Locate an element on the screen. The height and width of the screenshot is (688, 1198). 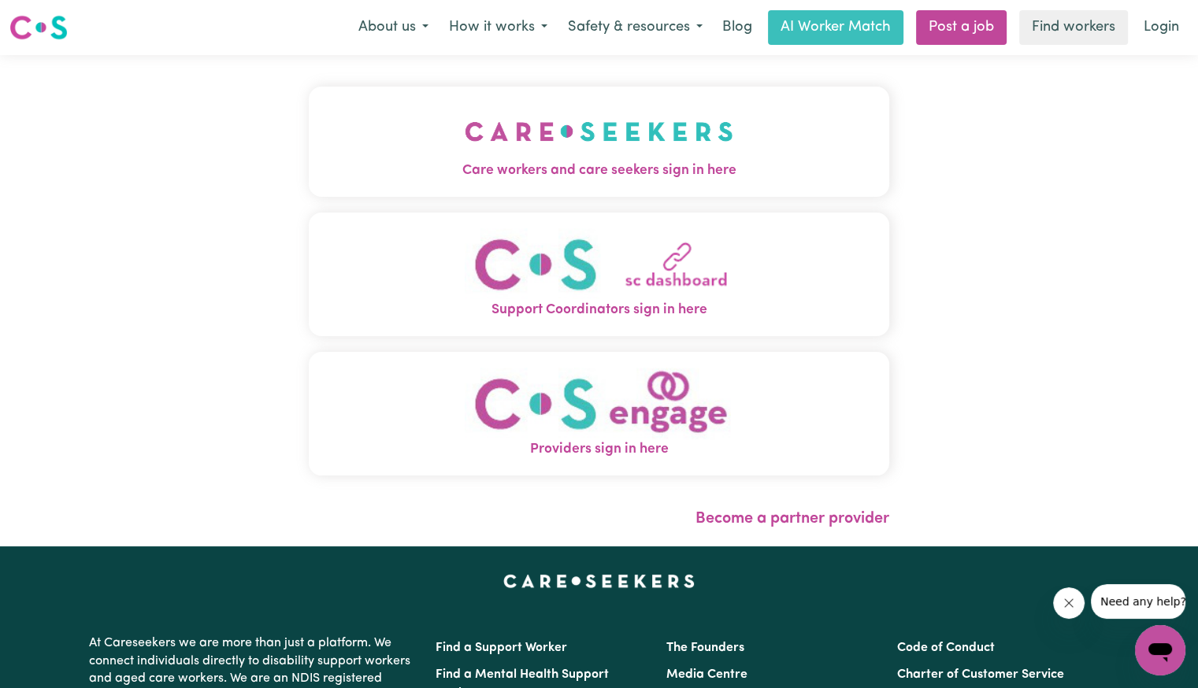
a: The Founders is located at coordinates (705, 648).